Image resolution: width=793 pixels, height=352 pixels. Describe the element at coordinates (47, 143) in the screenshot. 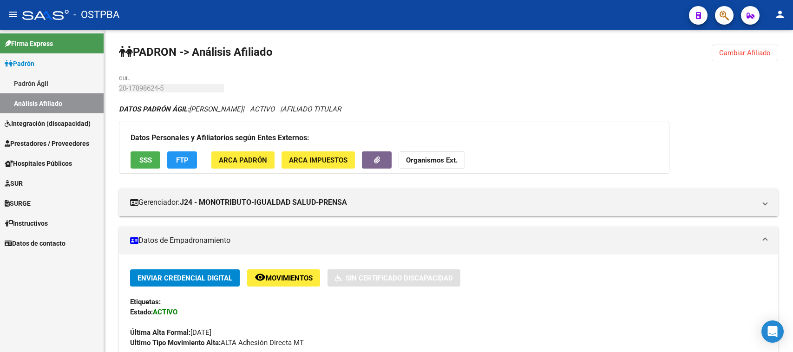

I see `span: Prestadores / Proveedores` at that location.